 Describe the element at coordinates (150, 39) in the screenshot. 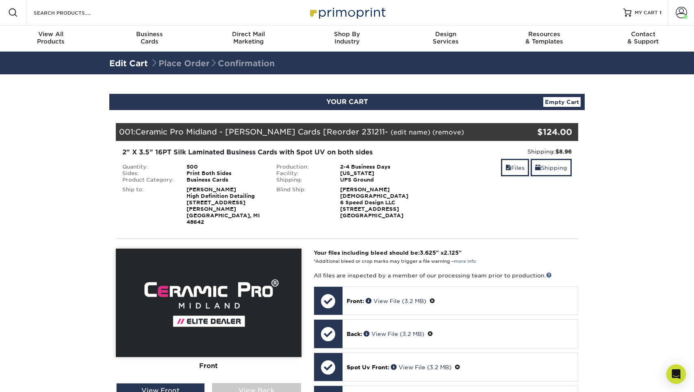

I see `a: BusinessCards` at that location.